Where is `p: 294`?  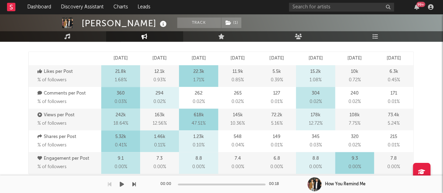 p: 294 is located at coordinates (159, 93).